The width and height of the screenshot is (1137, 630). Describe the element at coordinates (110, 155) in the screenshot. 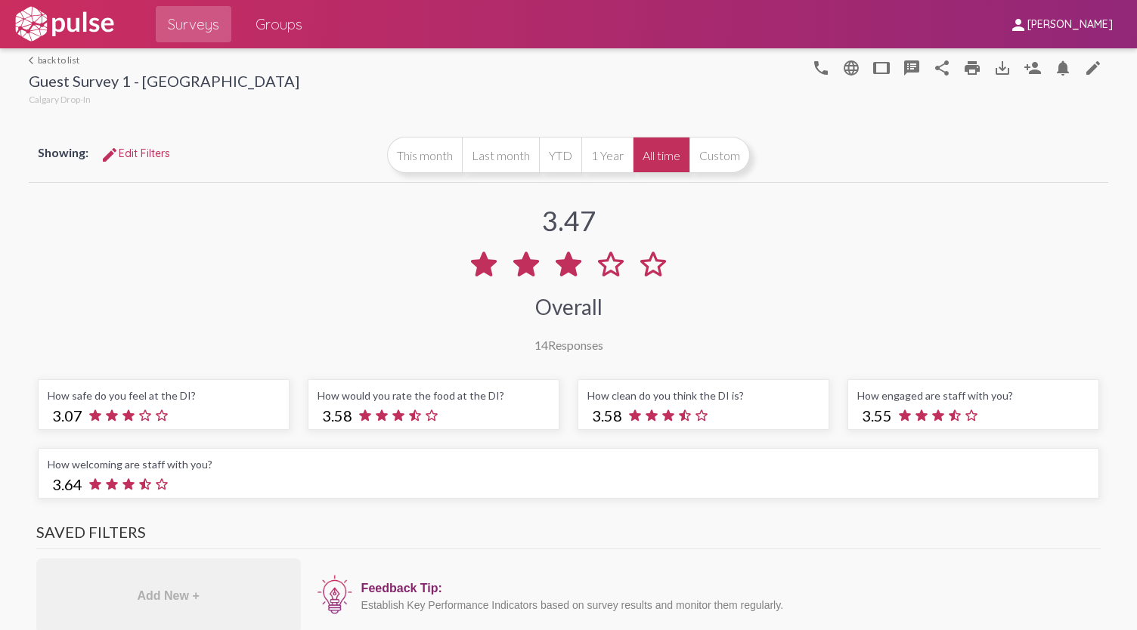

I see `mat-icon: Edit Filters` at that location.